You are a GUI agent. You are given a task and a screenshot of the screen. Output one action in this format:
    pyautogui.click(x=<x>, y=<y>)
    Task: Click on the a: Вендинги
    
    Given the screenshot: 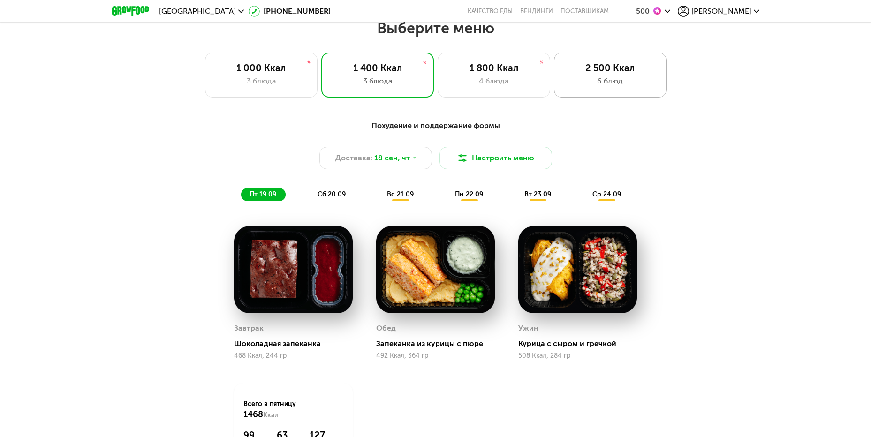 What is the action you would take?
    pyautogui.click(x=536, y=11)
    